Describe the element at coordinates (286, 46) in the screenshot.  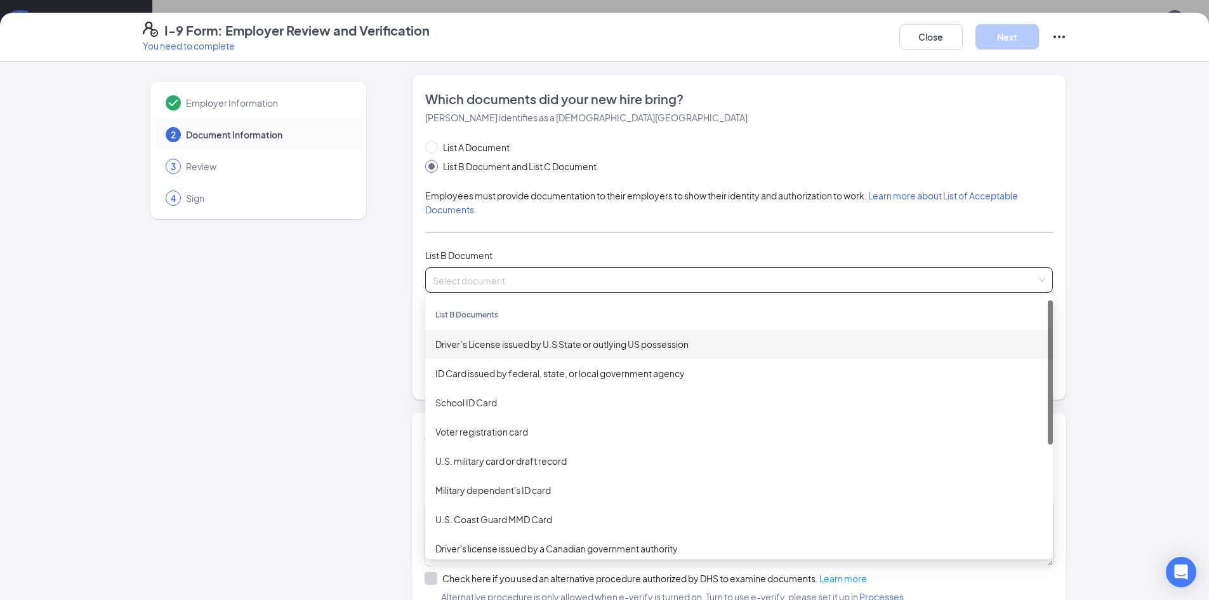
I see `p: You need to complete` at that location.